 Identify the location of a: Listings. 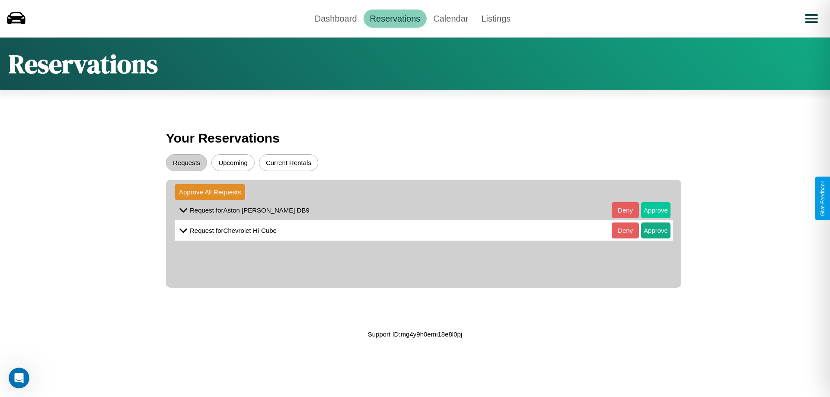
(496, 19).